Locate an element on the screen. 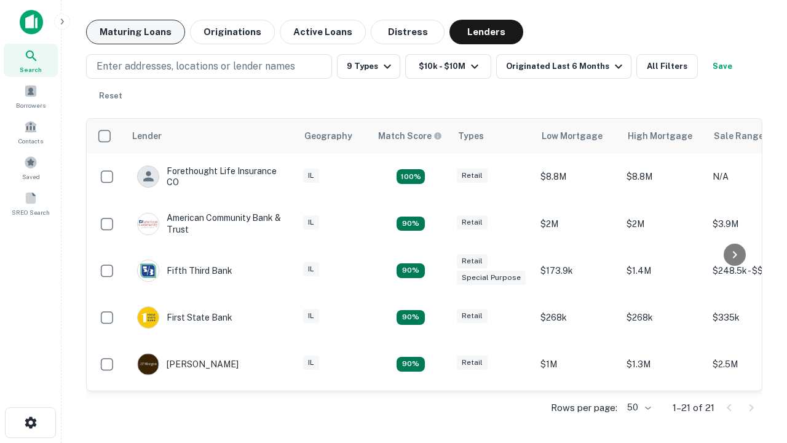  img: capitalize-icon.png is located at coordinates (31, 22).